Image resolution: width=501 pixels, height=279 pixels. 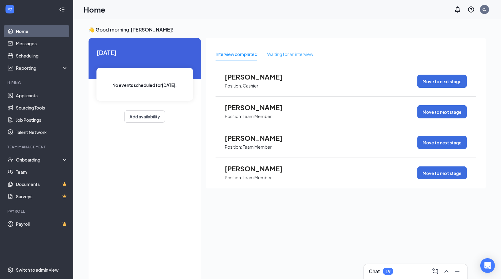 I want to click on div: Onboarding, so click(x=39, y=159).